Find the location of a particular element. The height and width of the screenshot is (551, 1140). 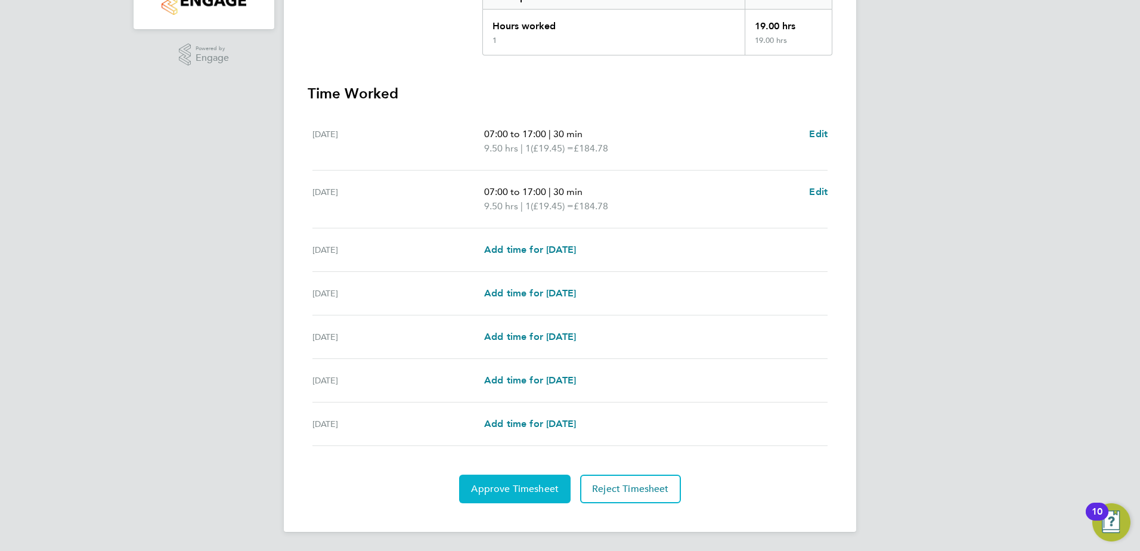

span: Reject Timesheet is located at coordinates (630, 489).